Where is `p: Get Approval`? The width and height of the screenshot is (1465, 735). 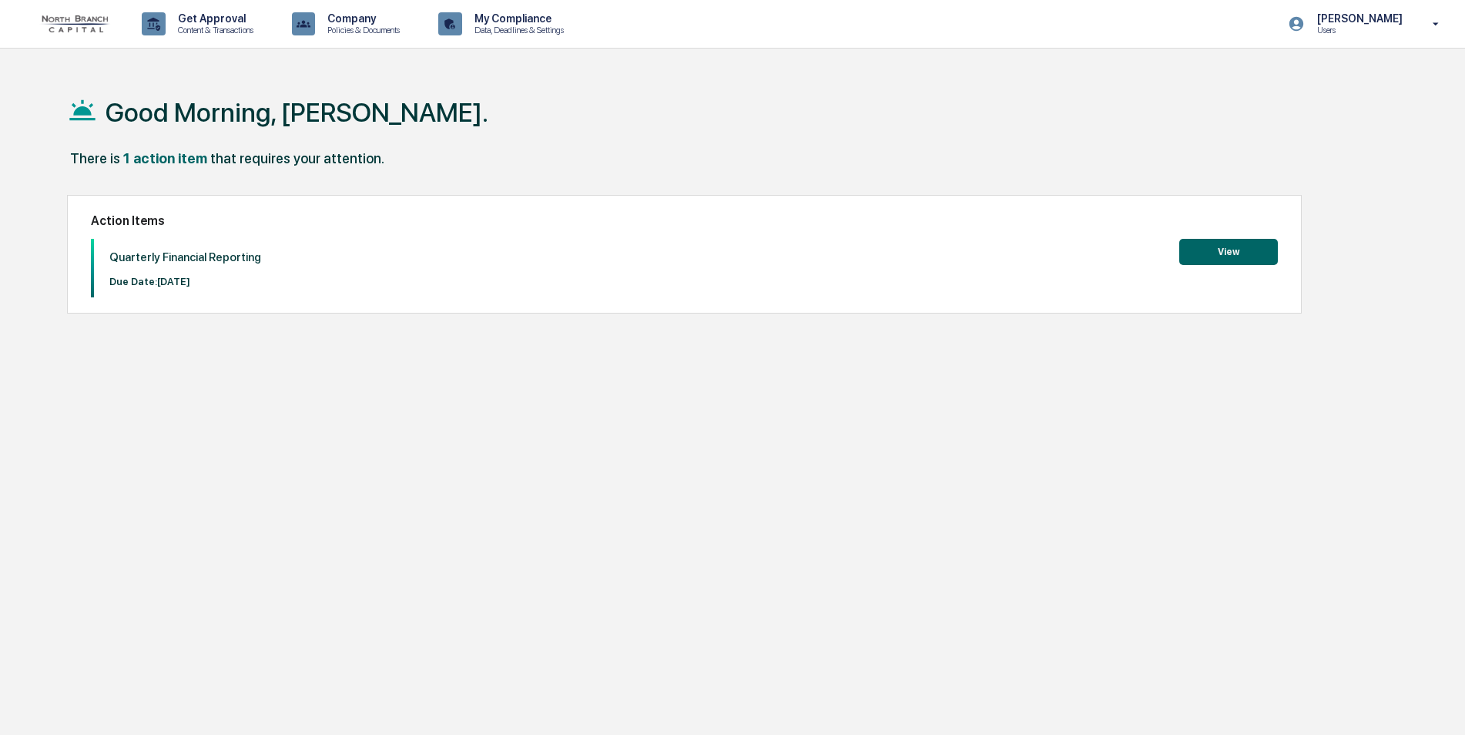
p: Get Approval is located at coordinates (213, 18).